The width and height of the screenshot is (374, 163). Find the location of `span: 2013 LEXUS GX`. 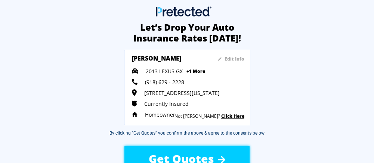

span: 2013 LEXUS GX is located at coordinates (164, 71).